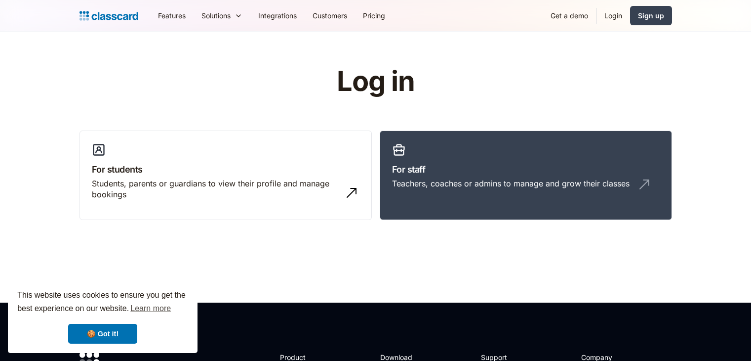  Describe the element at coordinates (651, 15) in the screenshot. I see `div: Sign up` at that location.